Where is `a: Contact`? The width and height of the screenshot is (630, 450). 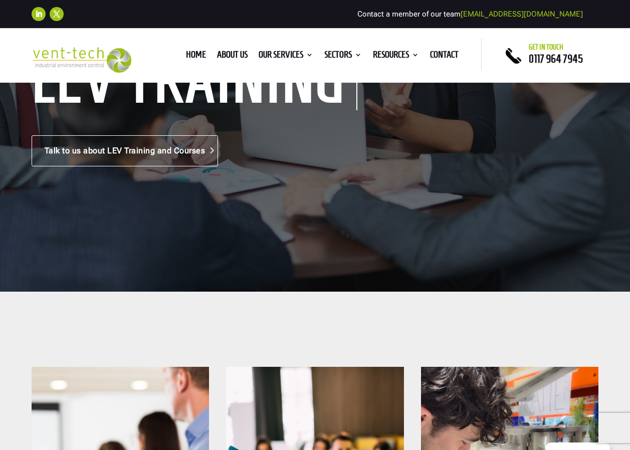 a: Contact is located at coordinates (444, 57).